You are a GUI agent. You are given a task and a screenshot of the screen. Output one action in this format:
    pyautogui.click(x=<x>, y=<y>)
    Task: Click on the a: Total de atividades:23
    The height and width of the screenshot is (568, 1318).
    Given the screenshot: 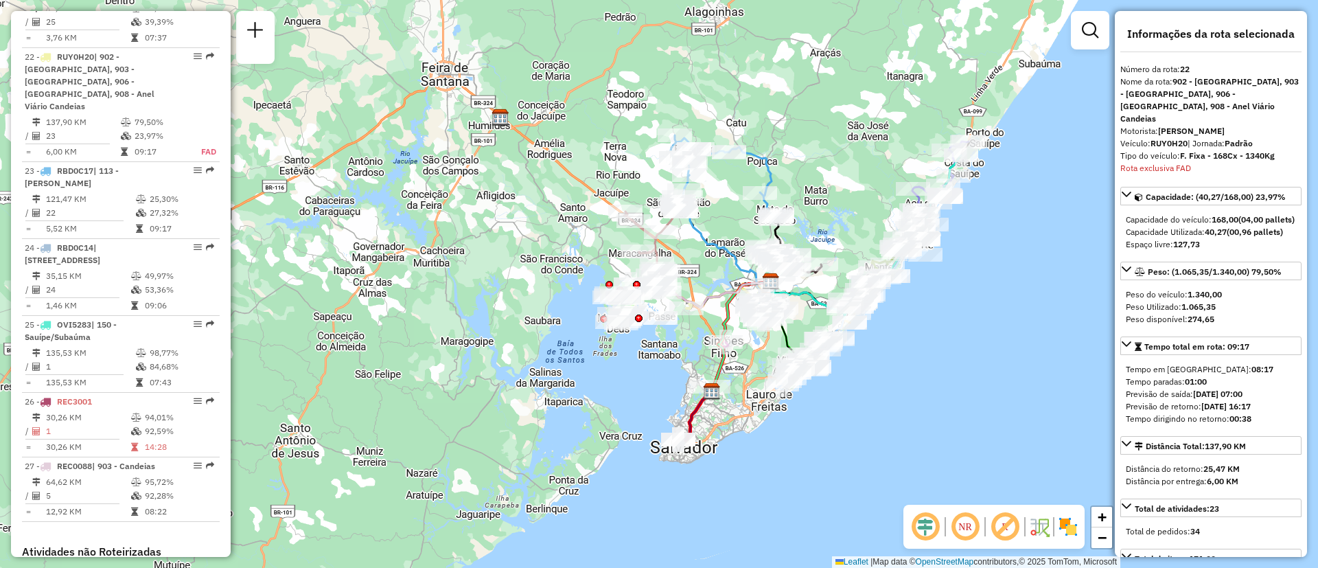 What is the action you would take?
    pyautogui.click(x=1211, y=507)
    